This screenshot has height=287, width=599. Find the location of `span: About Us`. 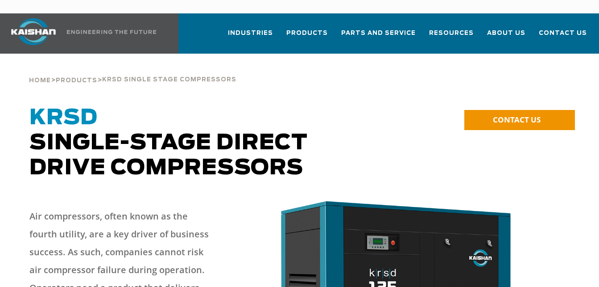

span: About Us is located at coordinates (507, 33).